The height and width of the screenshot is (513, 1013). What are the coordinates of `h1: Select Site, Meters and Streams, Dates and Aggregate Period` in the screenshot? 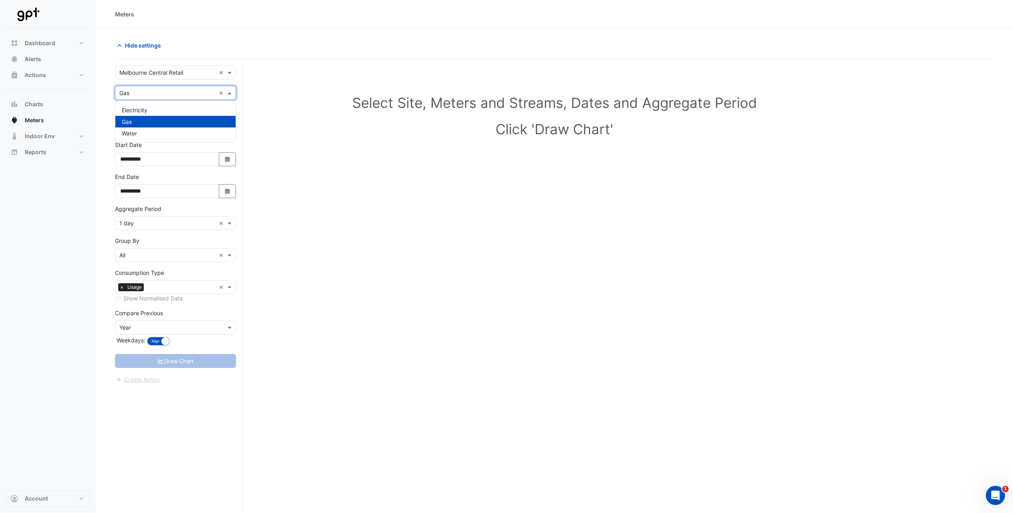 It's located at (554, 103).